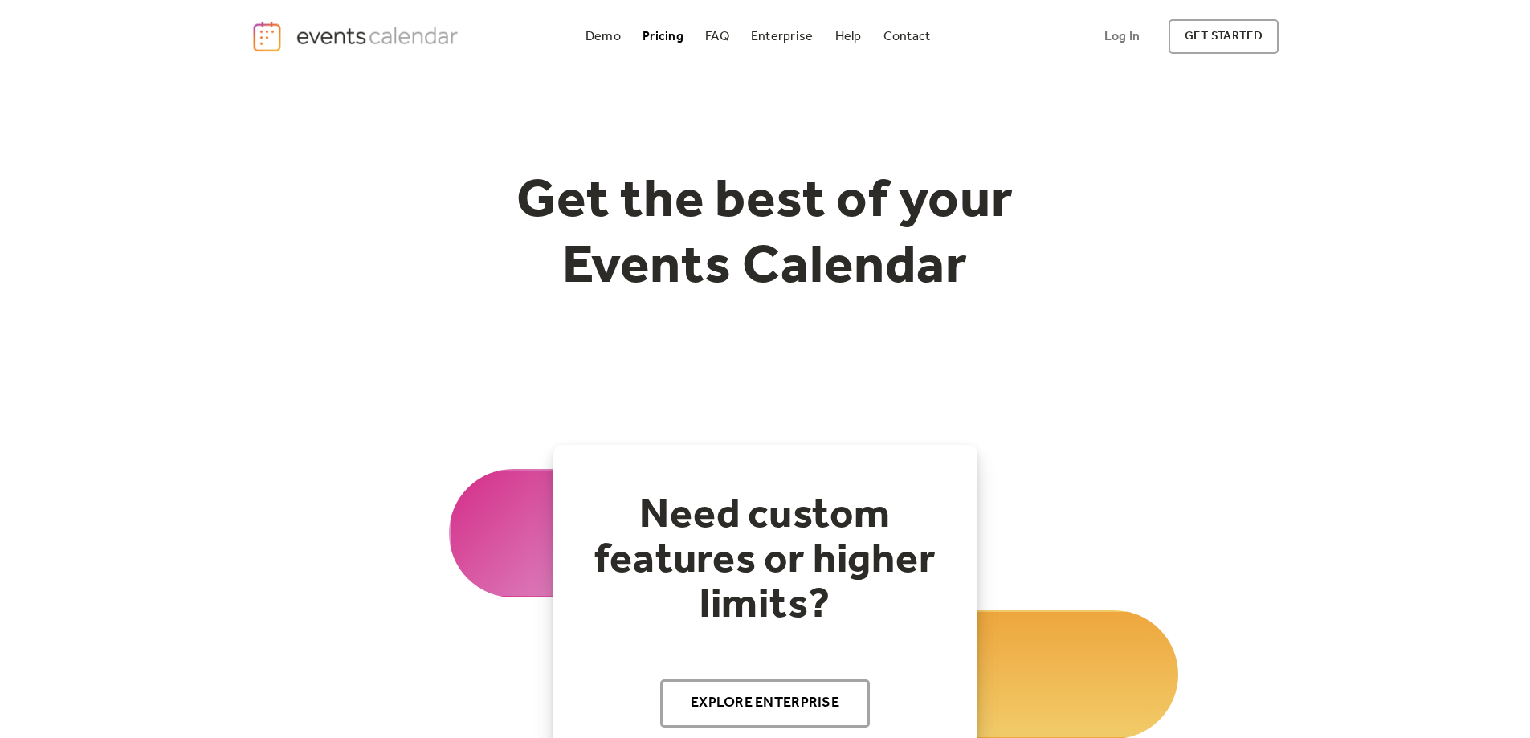 The height and width of the screenshot is (738, 1530). I want to click on h2: Need custom features or higher limits?, so click(765, 561).